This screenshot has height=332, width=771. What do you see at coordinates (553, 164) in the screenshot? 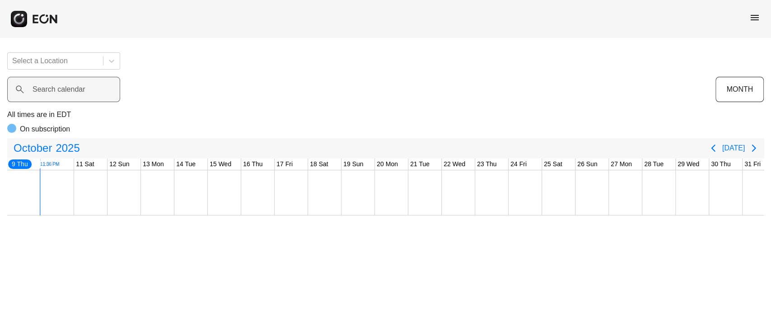
I see `div: 25 Sat` at bounding box center [553, 164].